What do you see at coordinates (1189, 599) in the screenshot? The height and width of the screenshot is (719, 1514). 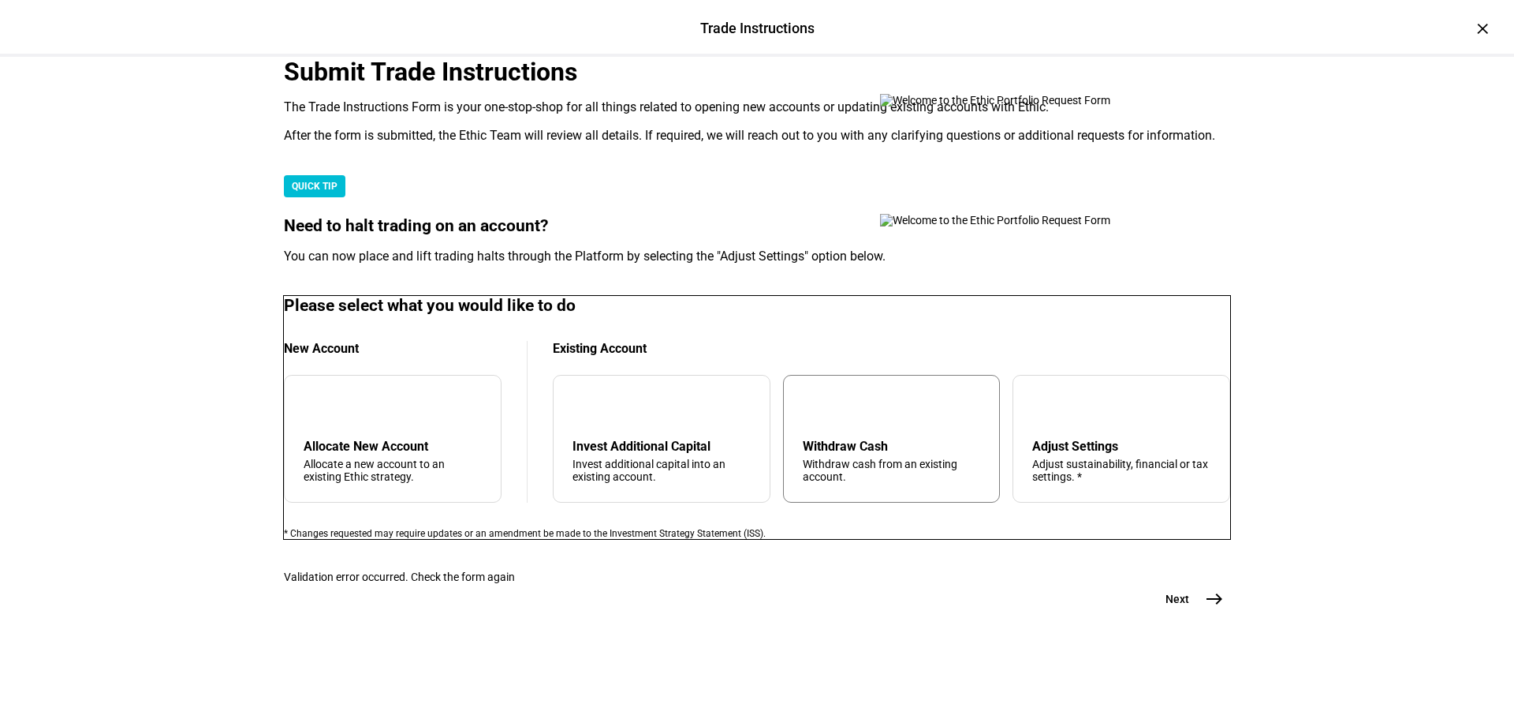 I see `button: Next` at bounding box center [1189, 599].